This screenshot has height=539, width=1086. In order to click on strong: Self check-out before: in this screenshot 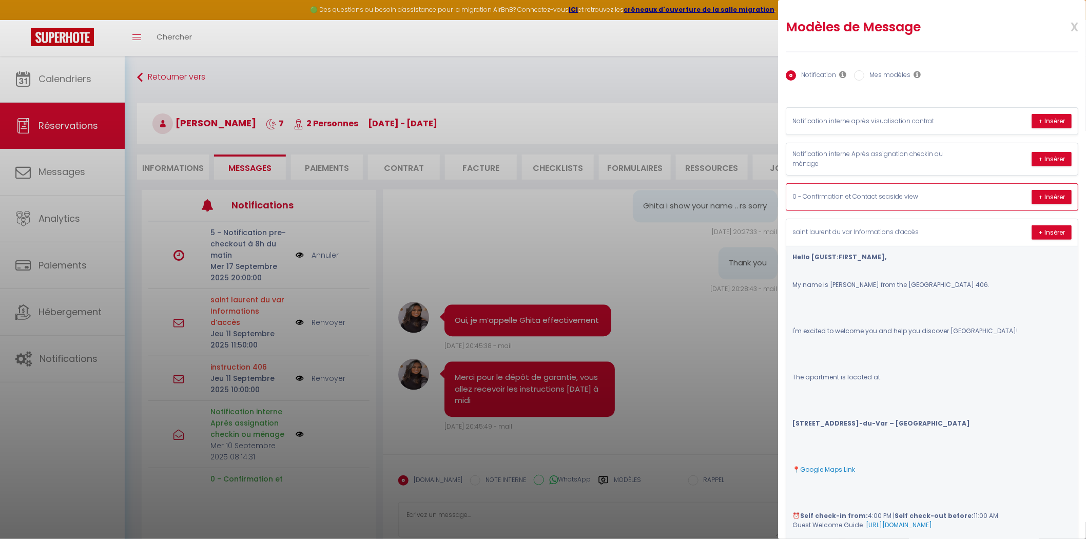, I will do `click(934, 515)`.